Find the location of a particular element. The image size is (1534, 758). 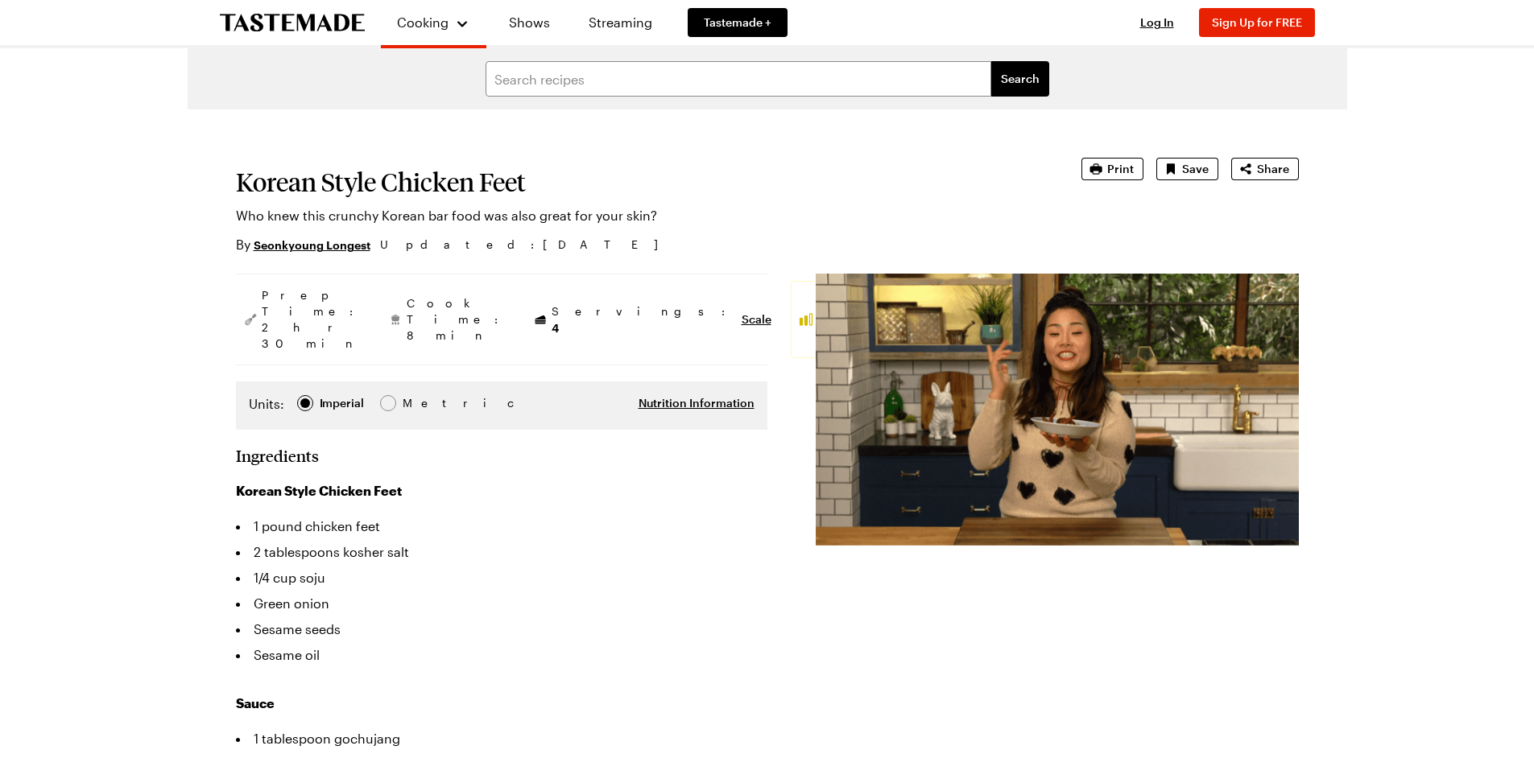

li: Green onion is located at coordinates (502, 604).